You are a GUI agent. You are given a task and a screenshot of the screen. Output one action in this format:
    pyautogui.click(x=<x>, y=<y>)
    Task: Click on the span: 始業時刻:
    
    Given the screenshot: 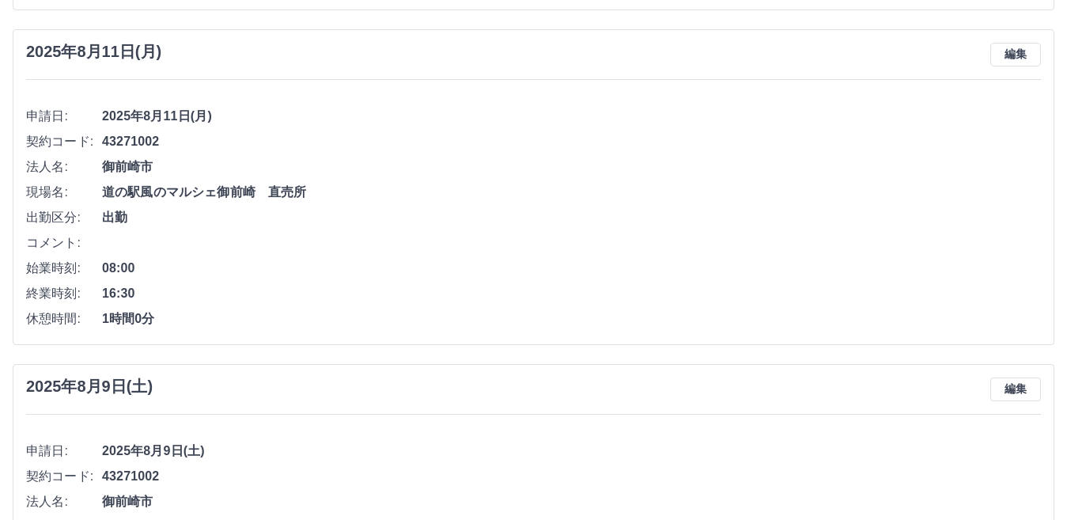 What is the action you would take?
    pyautogui.click(x=64, y=268)
    